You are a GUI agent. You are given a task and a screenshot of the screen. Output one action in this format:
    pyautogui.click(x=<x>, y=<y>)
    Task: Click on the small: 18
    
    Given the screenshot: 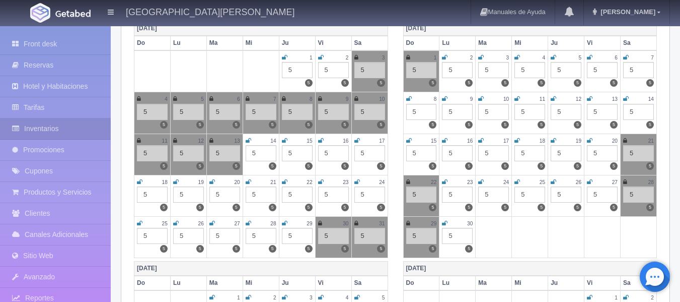 What is the action you would take?
    pyautogui.click(x=542, y=140)
    